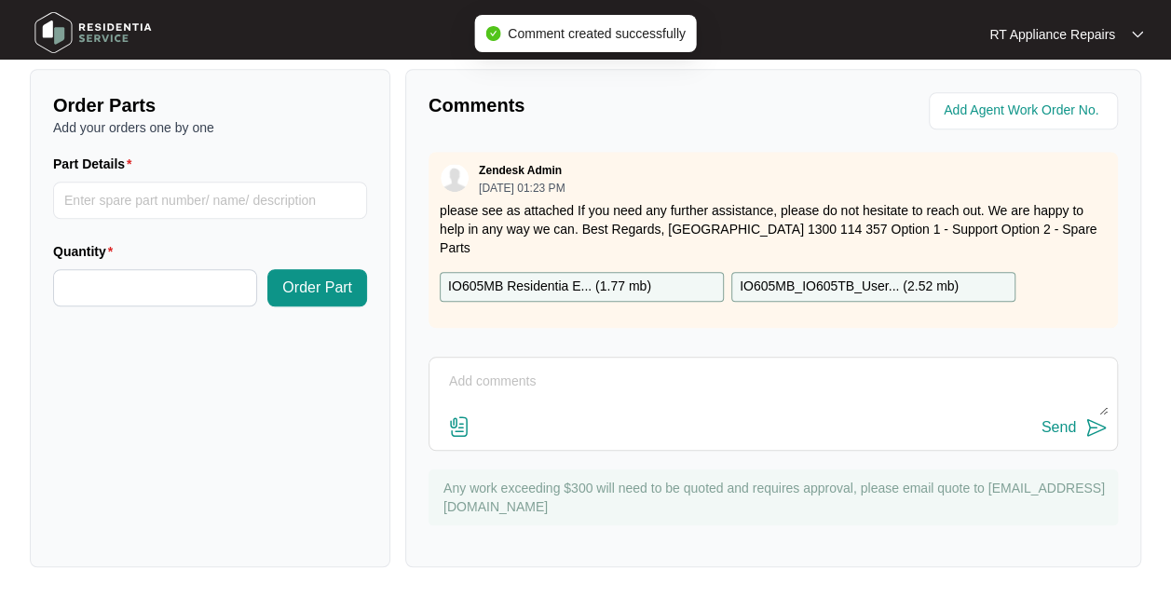  What do you see at coordinates (1052, 34) in the screenshot?
I see `p: RT Appliance Repairs` at bounding box center [1052, 34].